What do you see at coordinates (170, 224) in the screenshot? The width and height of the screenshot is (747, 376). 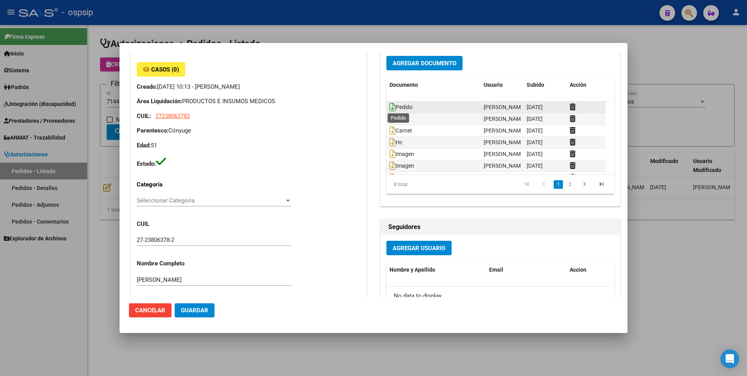 I see `p: CUIL` at bounding box center [170, 224].